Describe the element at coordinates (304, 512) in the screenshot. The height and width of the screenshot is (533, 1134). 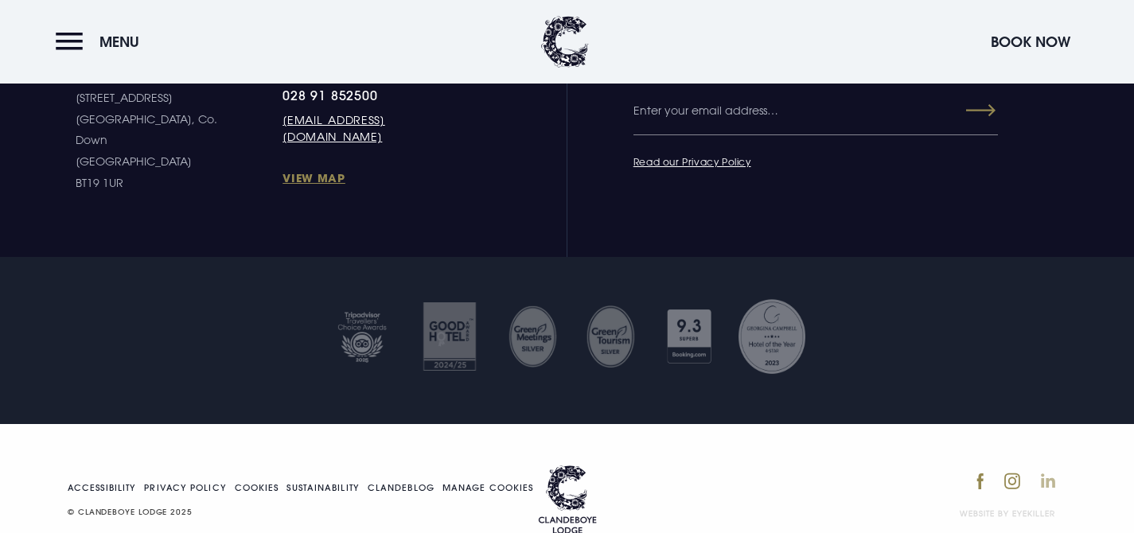
I see `p: © CLANDEBOYE LODGE 2025` at that location.